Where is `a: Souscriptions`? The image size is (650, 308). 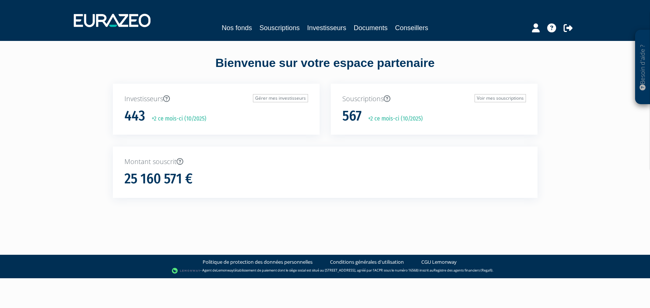
a: Souscriptions is located at coordinates (279, 28).